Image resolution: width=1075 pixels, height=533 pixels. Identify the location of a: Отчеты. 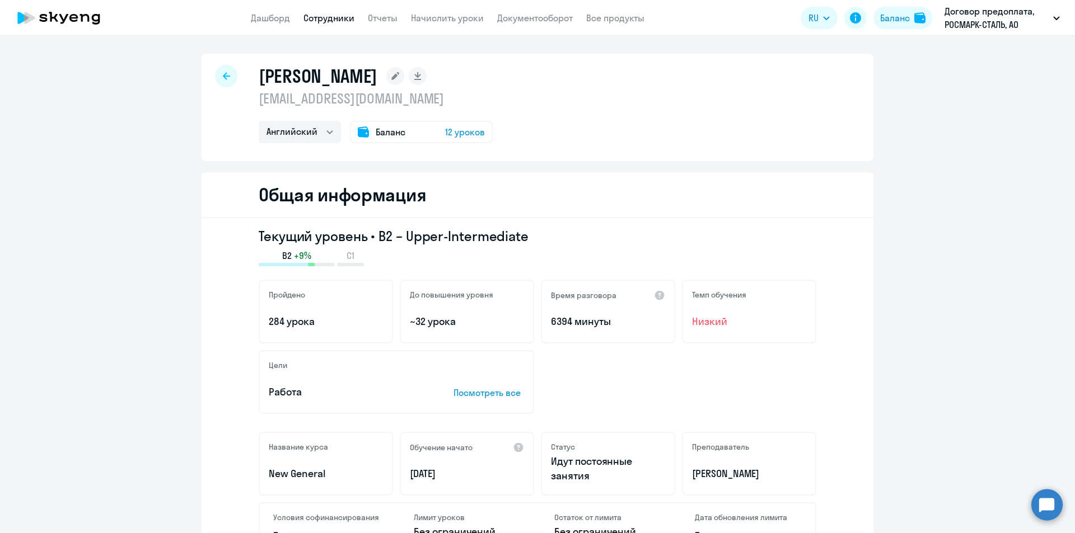
(382, 18).